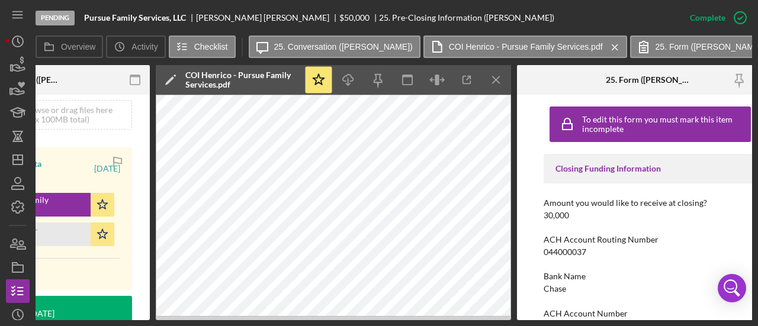 This screenshot has width=758, height=326. What do you see at coordinates (715, 18) in the screenshot?
I see `button: Complete` at bounding box center [715, 18].